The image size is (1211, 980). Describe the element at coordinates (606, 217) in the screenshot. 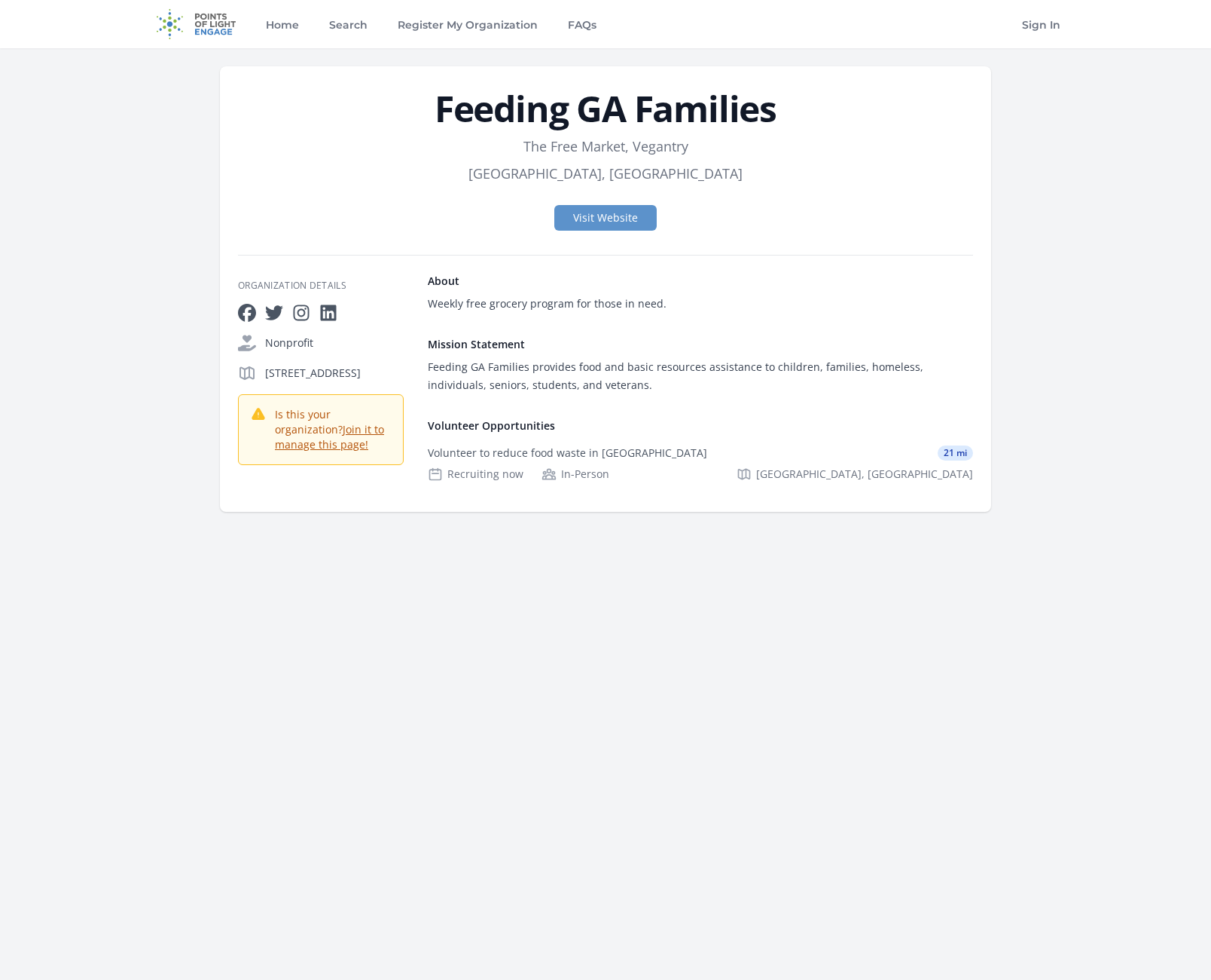

I see `a: Visit Website` at that location.